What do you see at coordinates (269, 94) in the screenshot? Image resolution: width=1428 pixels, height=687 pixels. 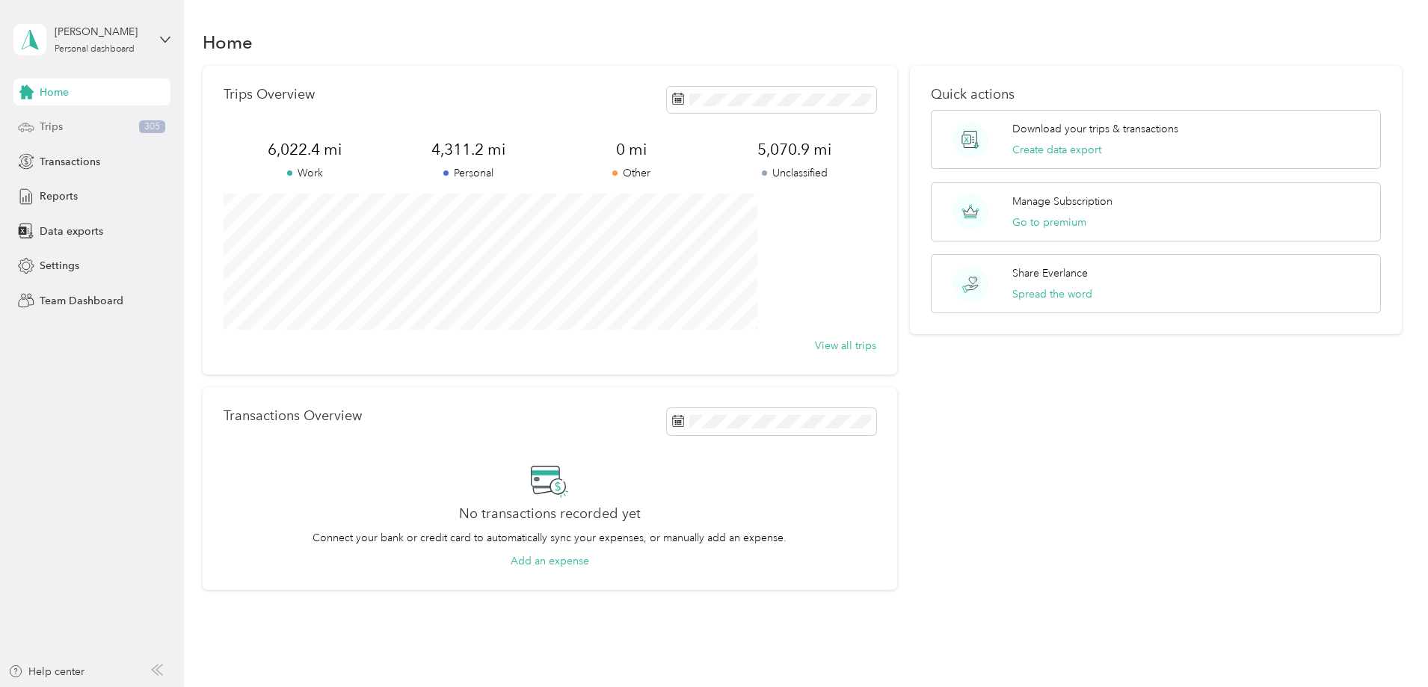 I see `p: Trips Overview` at bounding box center [269, 94].